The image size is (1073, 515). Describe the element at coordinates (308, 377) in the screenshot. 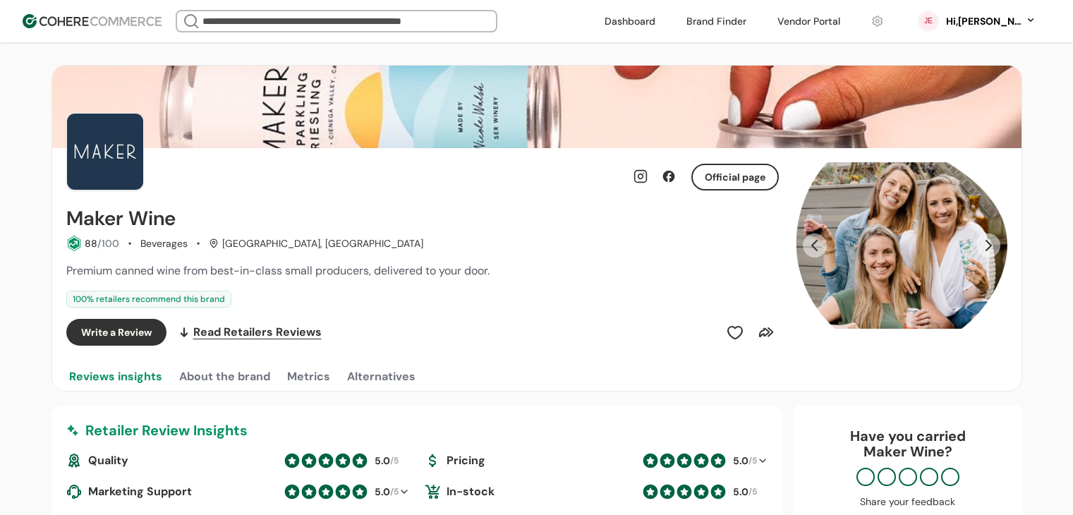

I see `button: Metrics` at that location.